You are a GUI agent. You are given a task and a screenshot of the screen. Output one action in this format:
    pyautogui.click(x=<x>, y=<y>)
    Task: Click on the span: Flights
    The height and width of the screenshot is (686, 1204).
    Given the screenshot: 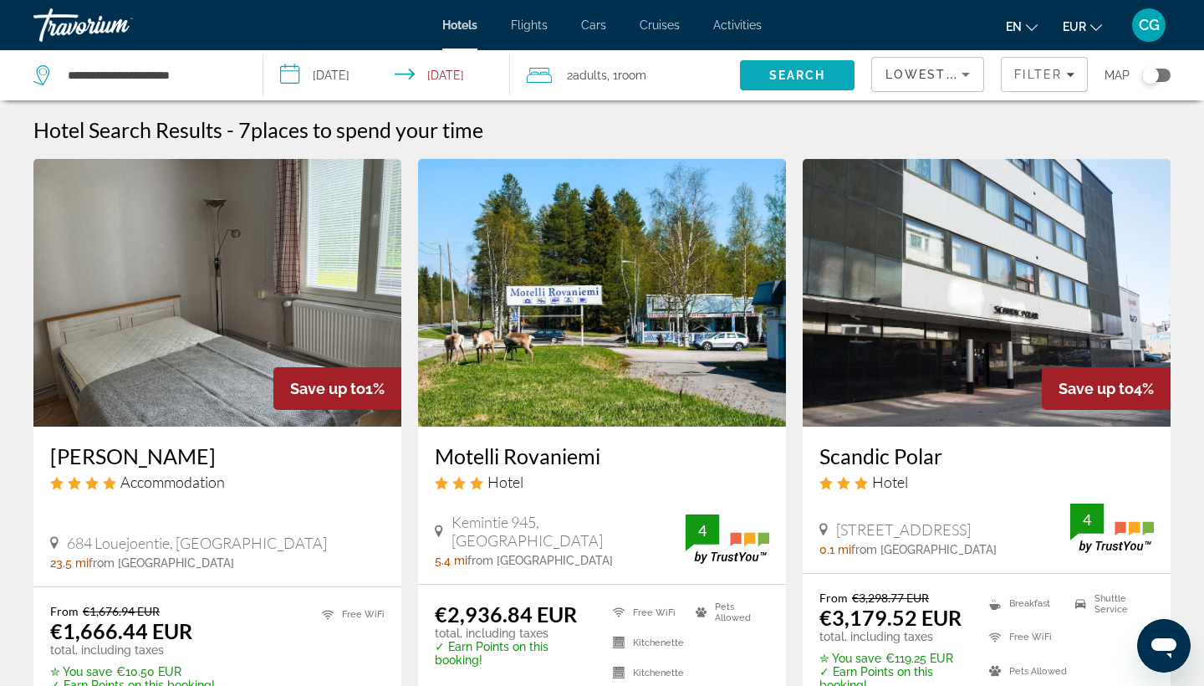 What is the action you would take?
    pyautogui.click(x=529, y=25)
    